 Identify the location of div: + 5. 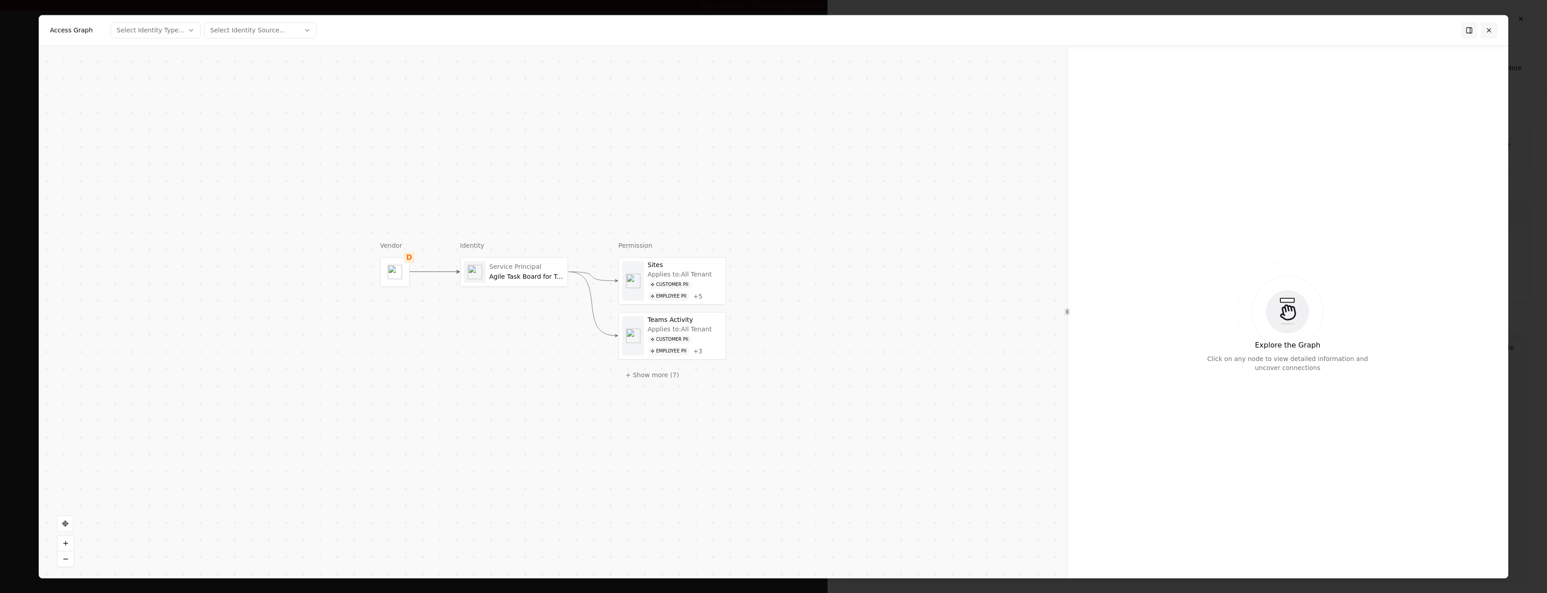
(697, 296).